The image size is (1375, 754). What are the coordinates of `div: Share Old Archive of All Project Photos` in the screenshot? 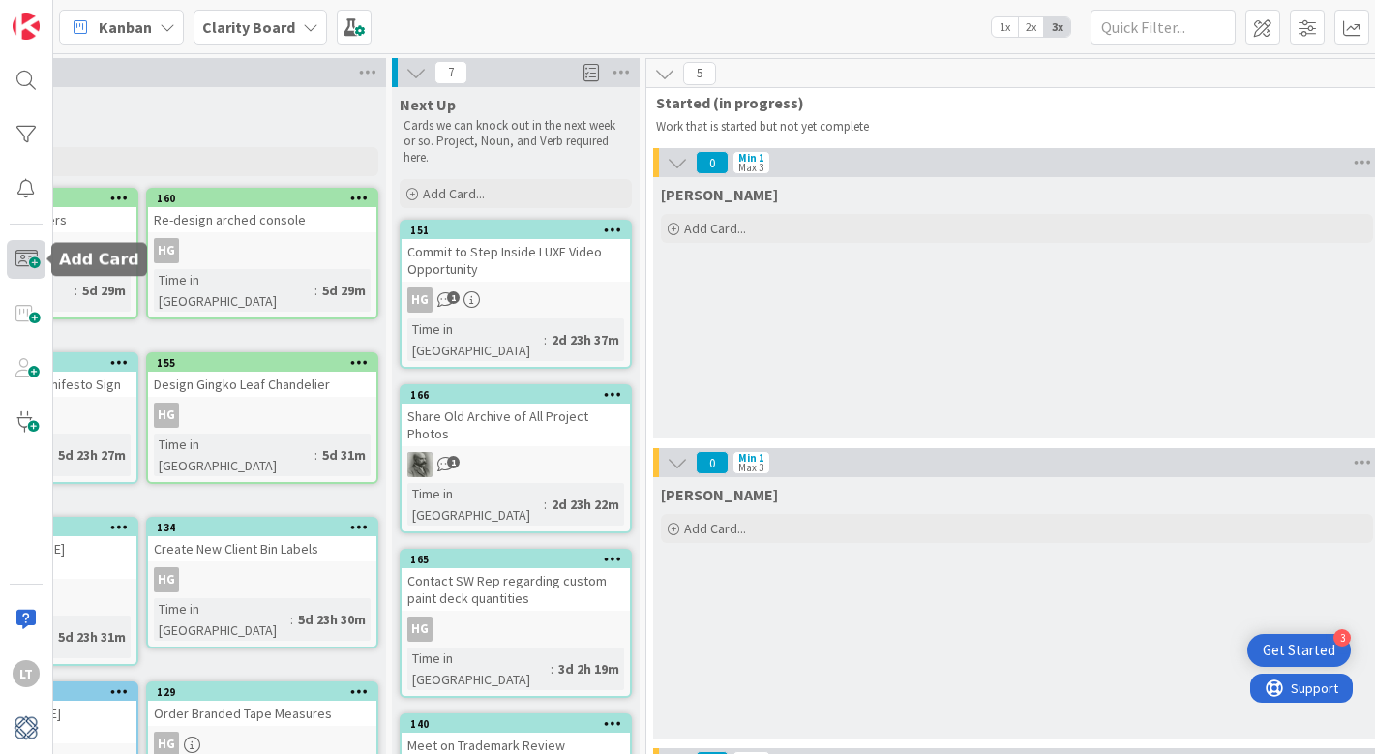 It's located at (516, 425).